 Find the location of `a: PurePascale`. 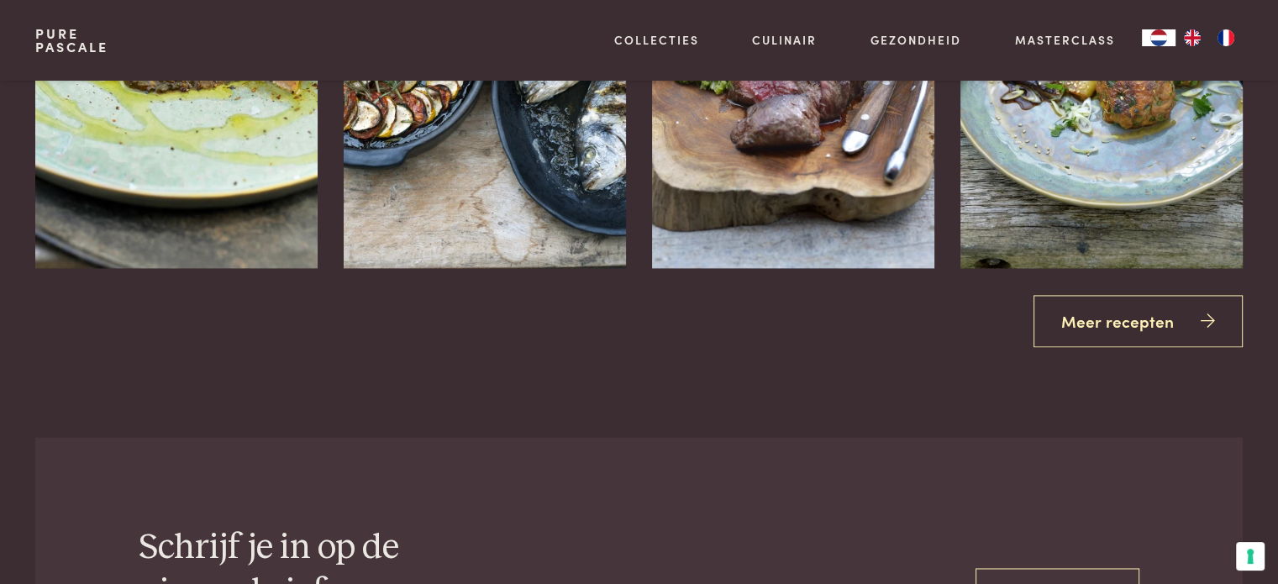

a: PurePascale is located at coordinates (71, 40).